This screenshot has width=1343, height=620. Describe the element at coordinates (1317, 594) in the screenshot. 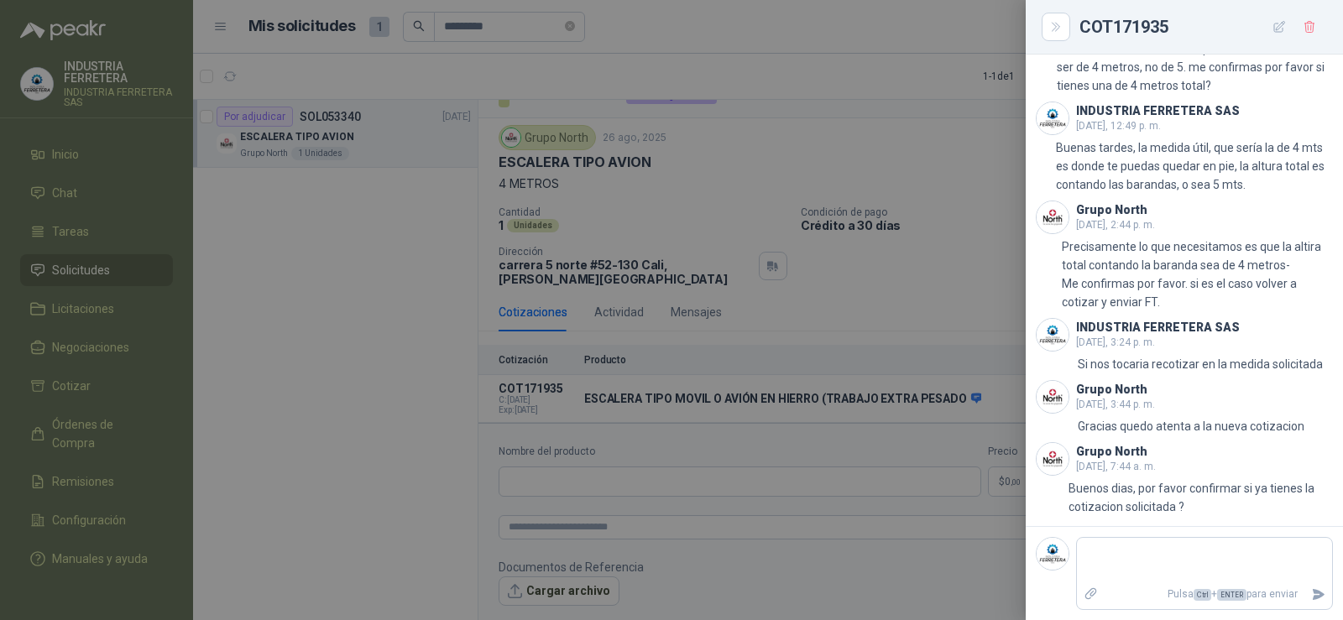

I see `button: Enviar` at that location.